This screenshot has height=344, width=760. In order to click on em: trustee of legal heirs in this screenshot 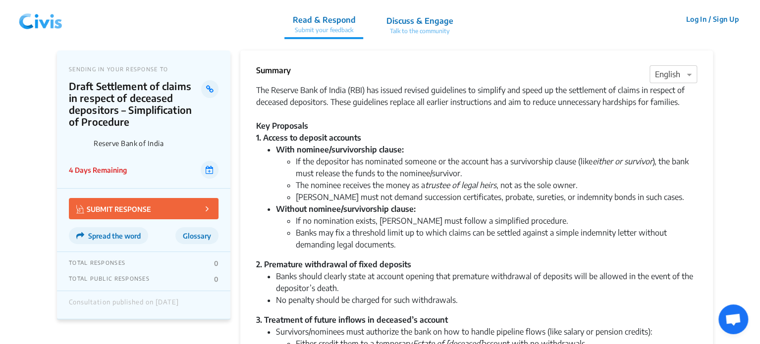, I will do `click(461, 185)`.